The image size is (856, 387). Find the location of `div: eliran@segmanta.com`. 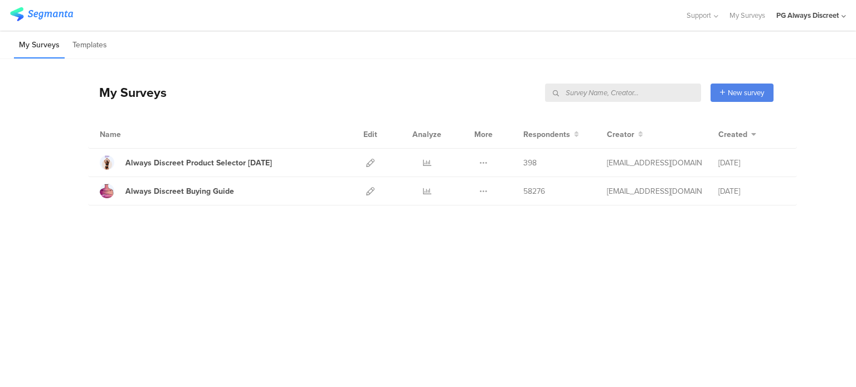

div: eliran@segmanta.com is located at coordinates (654, 163).